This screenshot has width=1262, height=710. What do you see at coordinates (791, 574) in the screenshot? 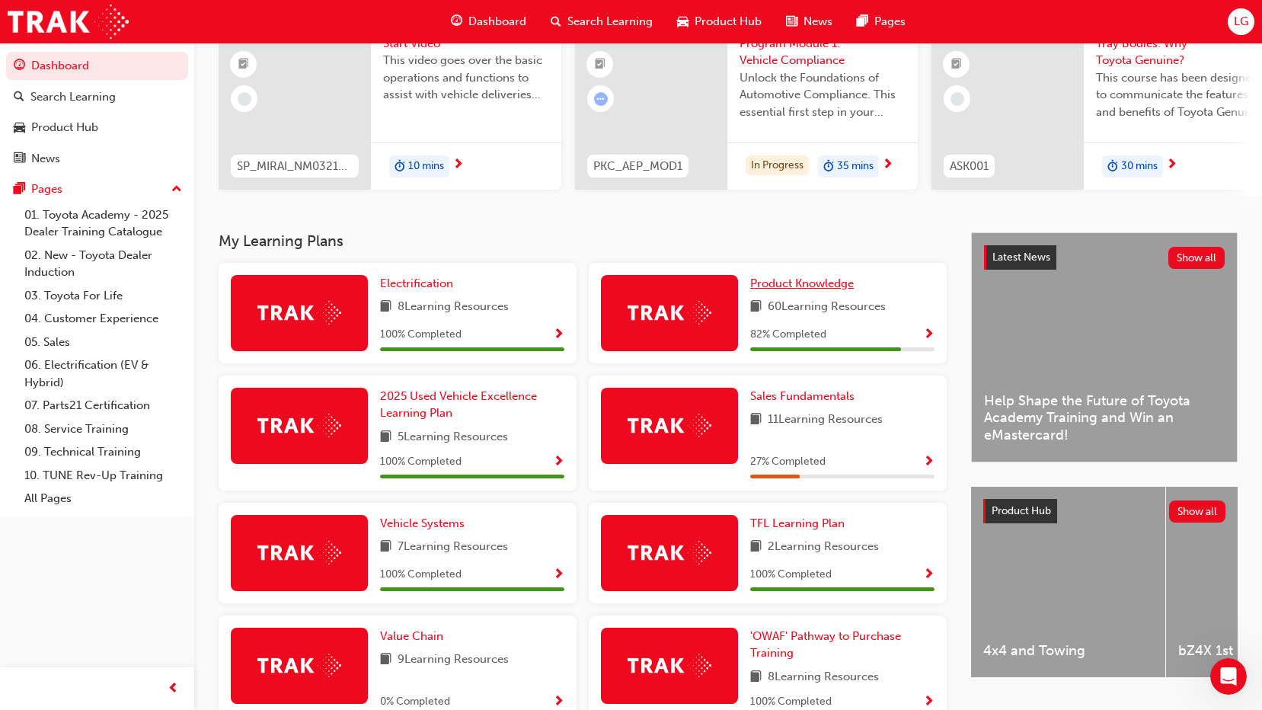
I see `span: 100 % Completed` at bounding box center [791, 574].